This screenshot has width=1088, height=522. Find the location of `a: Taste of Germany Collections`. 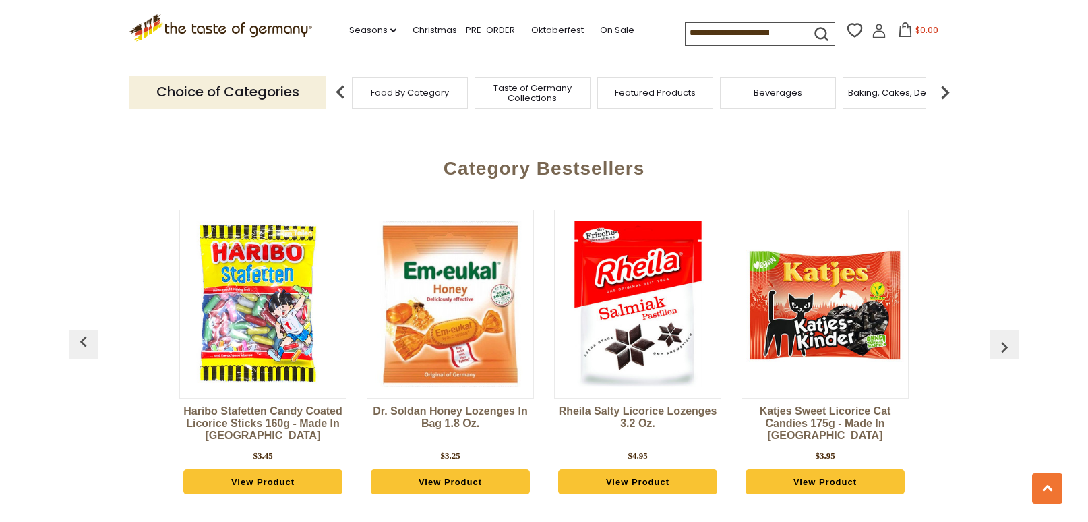

a: Taste of Germany Collections is located at coordinates (532, 93).